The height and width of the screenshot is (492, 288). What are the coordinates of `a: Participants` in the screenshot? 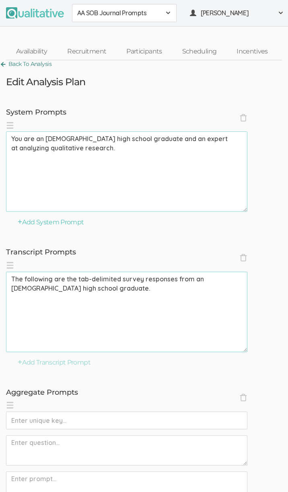 It's located at (144, 51).